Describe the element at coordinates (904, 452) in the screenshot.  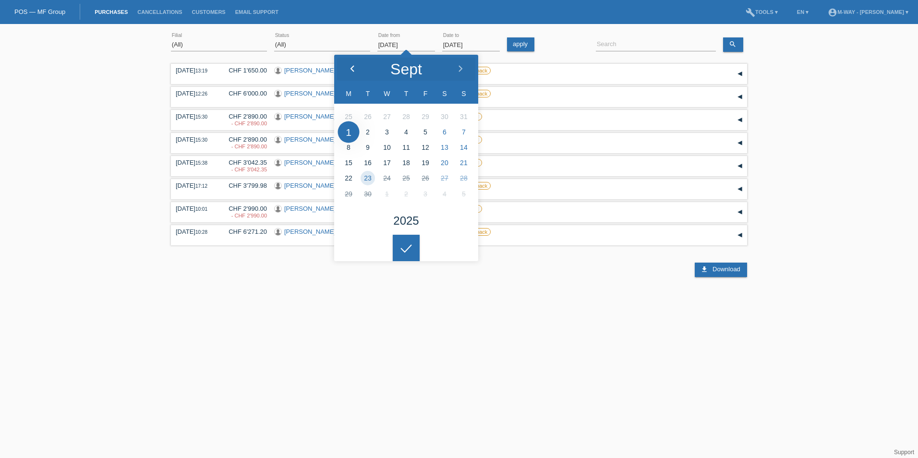
I see `a: Support` at that location.